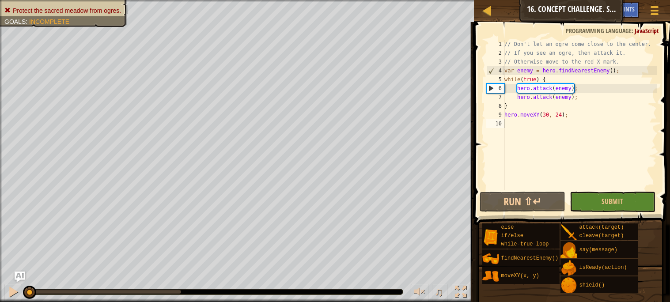 The image size is (670, 302). Describe the element at coordinates (67, 11) in the screenshot. I see `span: Protect the sacred meadow from ogres.` at that location.